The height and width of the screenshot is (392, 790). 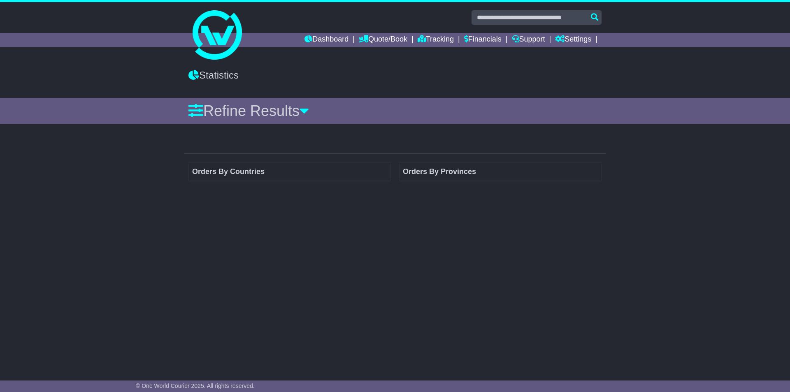 What do you see at coordinates (326, 40) in the screenshot?
I see `a: Dashboard` at bounding box center [326, 40].